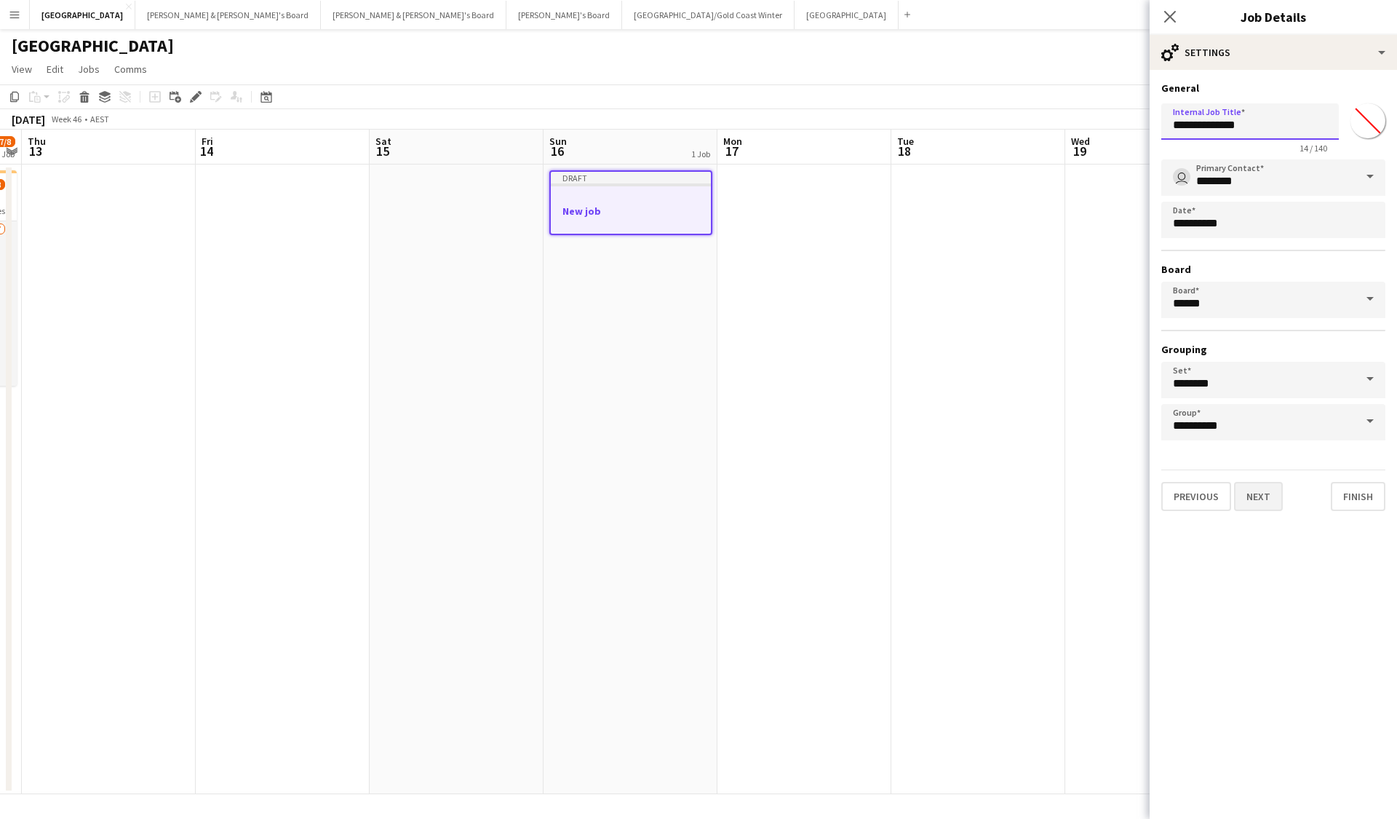  Describe the element at coordinates (1196, 496) in the screenshot. I see `button: Previous` at that location.